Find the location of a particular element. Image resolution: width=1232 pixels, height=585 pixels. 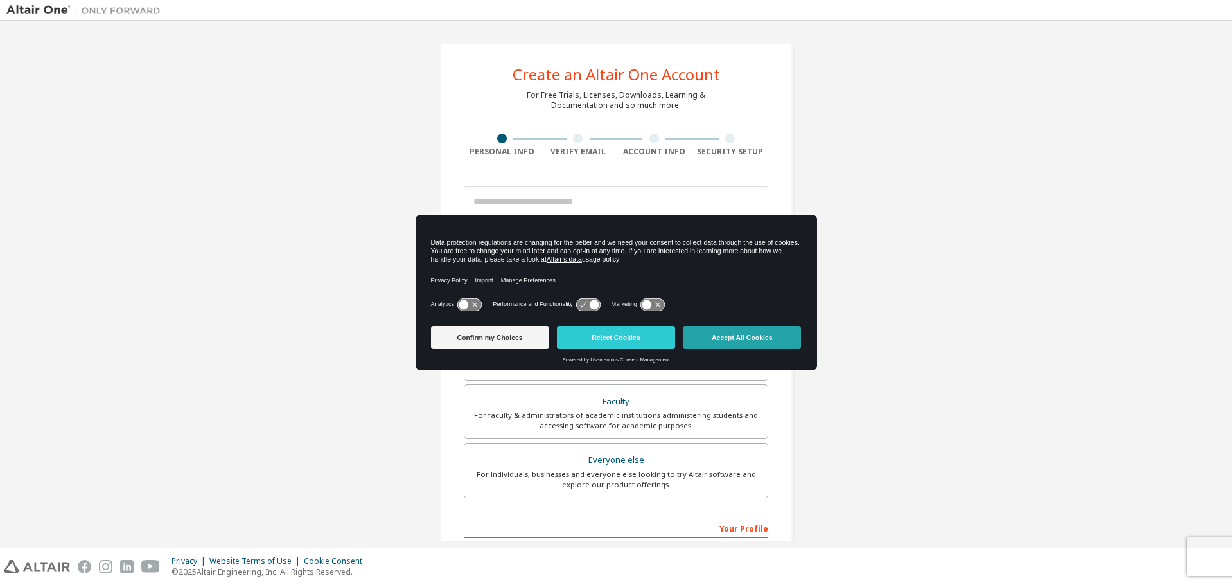

div: Everyone else is located at coordinates (616, 460).